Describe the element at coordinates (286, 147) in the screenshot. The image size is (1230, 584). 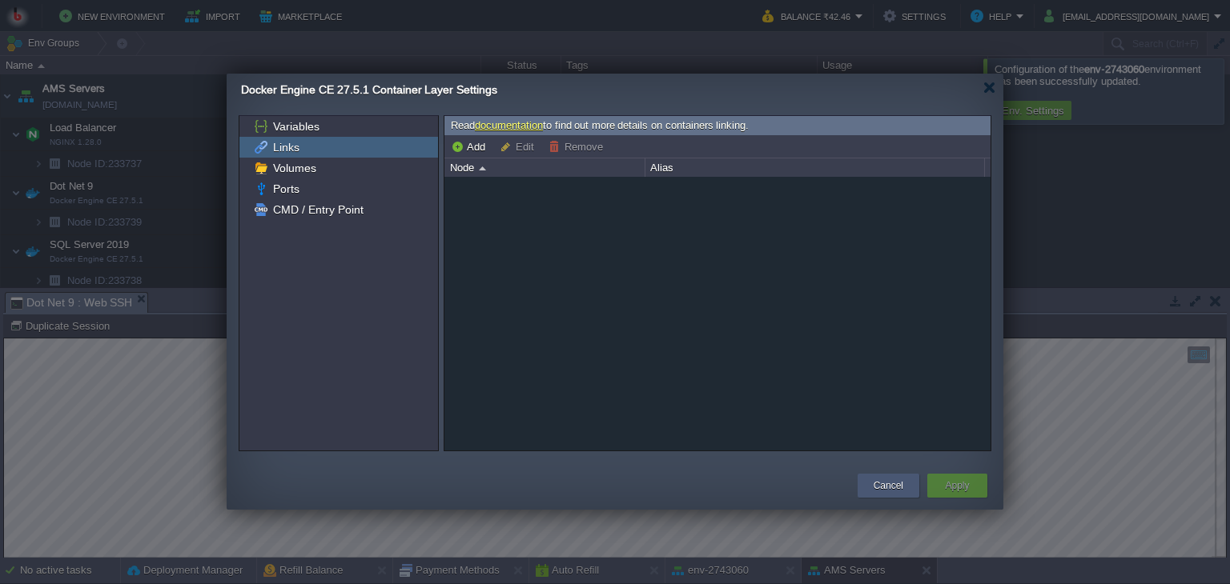
I see `a: Links` at that location.